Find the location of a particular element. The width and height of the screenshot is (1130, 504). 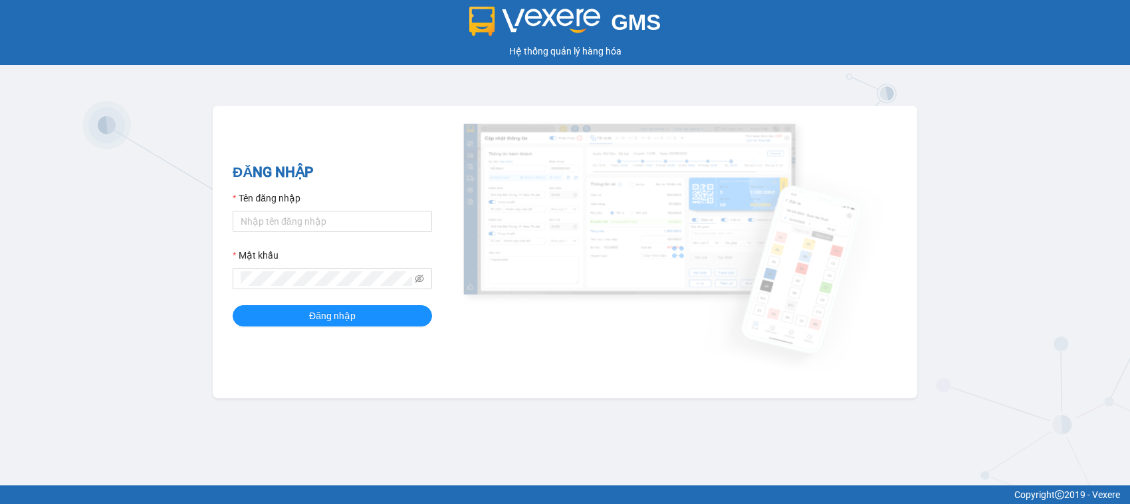

h2: ĐĂNG NHẬP is located at coordinates (332, 172).